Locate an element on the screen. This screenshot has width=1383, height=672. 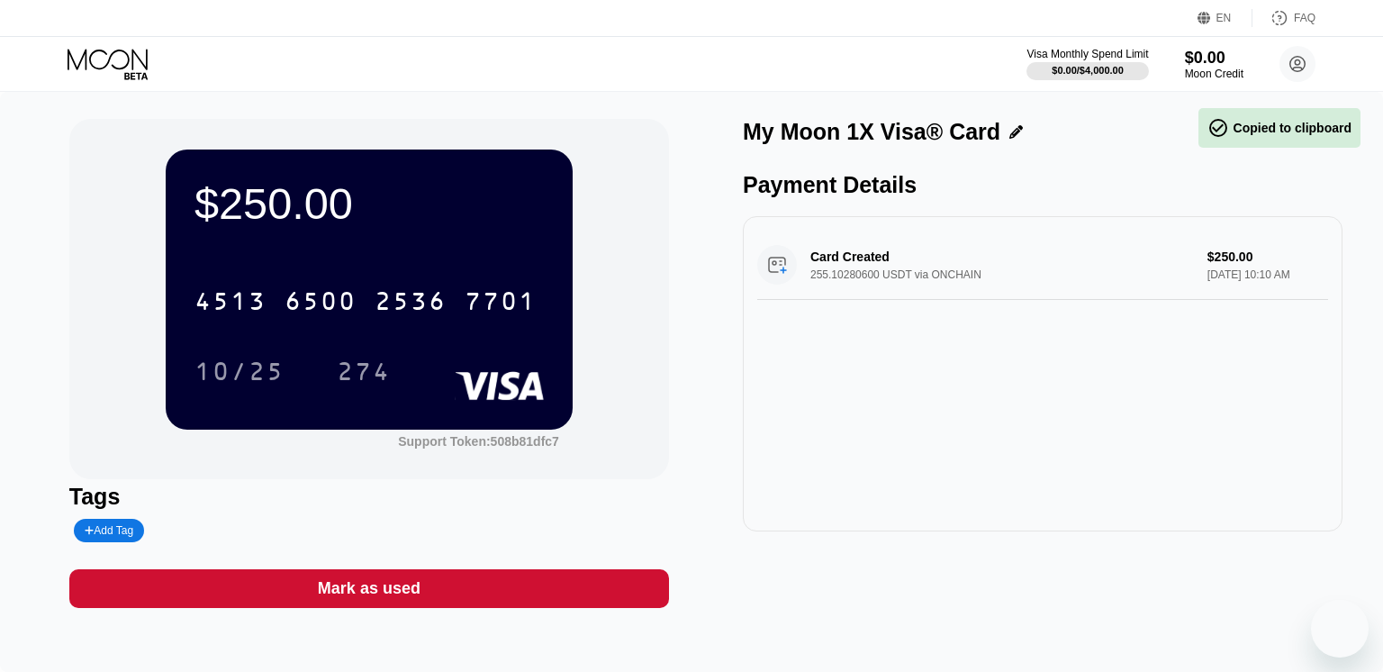
div: 6500 is located at coordinates (320, 303).